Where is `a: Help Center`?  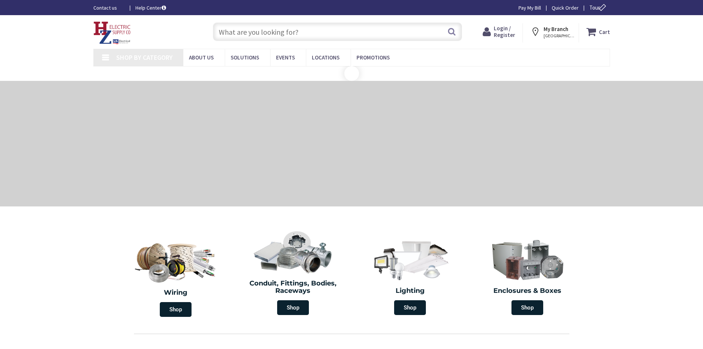
a: Help Center is located at coordinates (151, 8).